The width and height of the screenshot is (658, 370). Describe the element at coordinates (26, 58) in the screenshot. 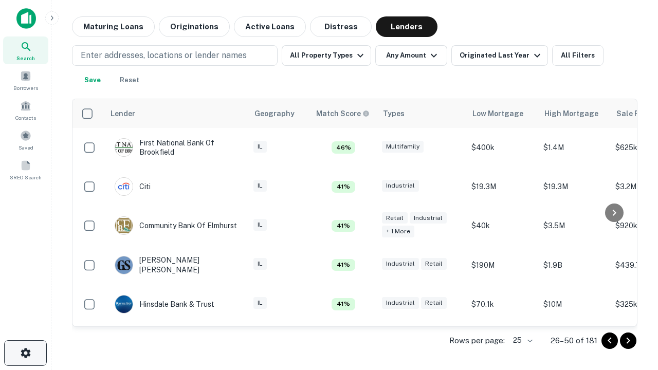

I see `span: Search` at that location.